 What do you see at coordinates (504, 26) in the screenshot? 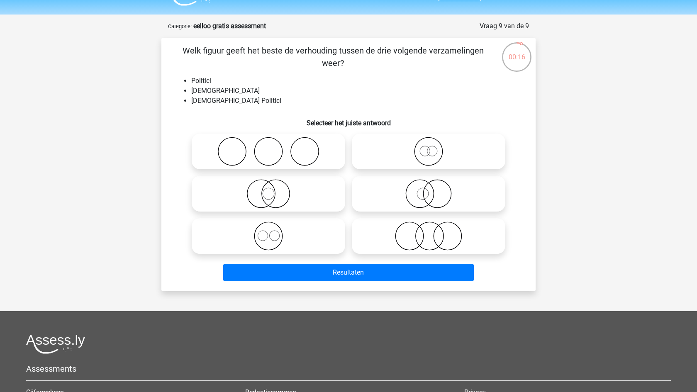
I see `div: Vraag 9 van de 9` at bounding box center [504, 26].